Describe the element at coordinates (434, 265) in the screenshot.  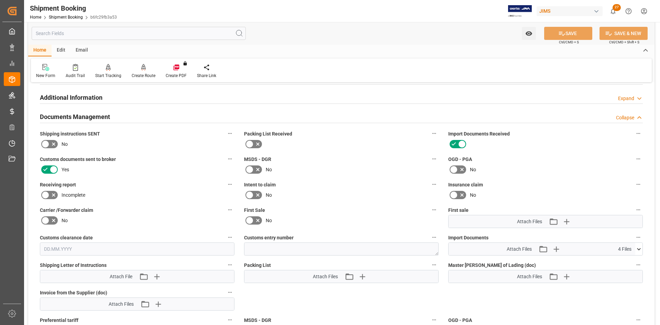
I see `button: Packing List` at that location.